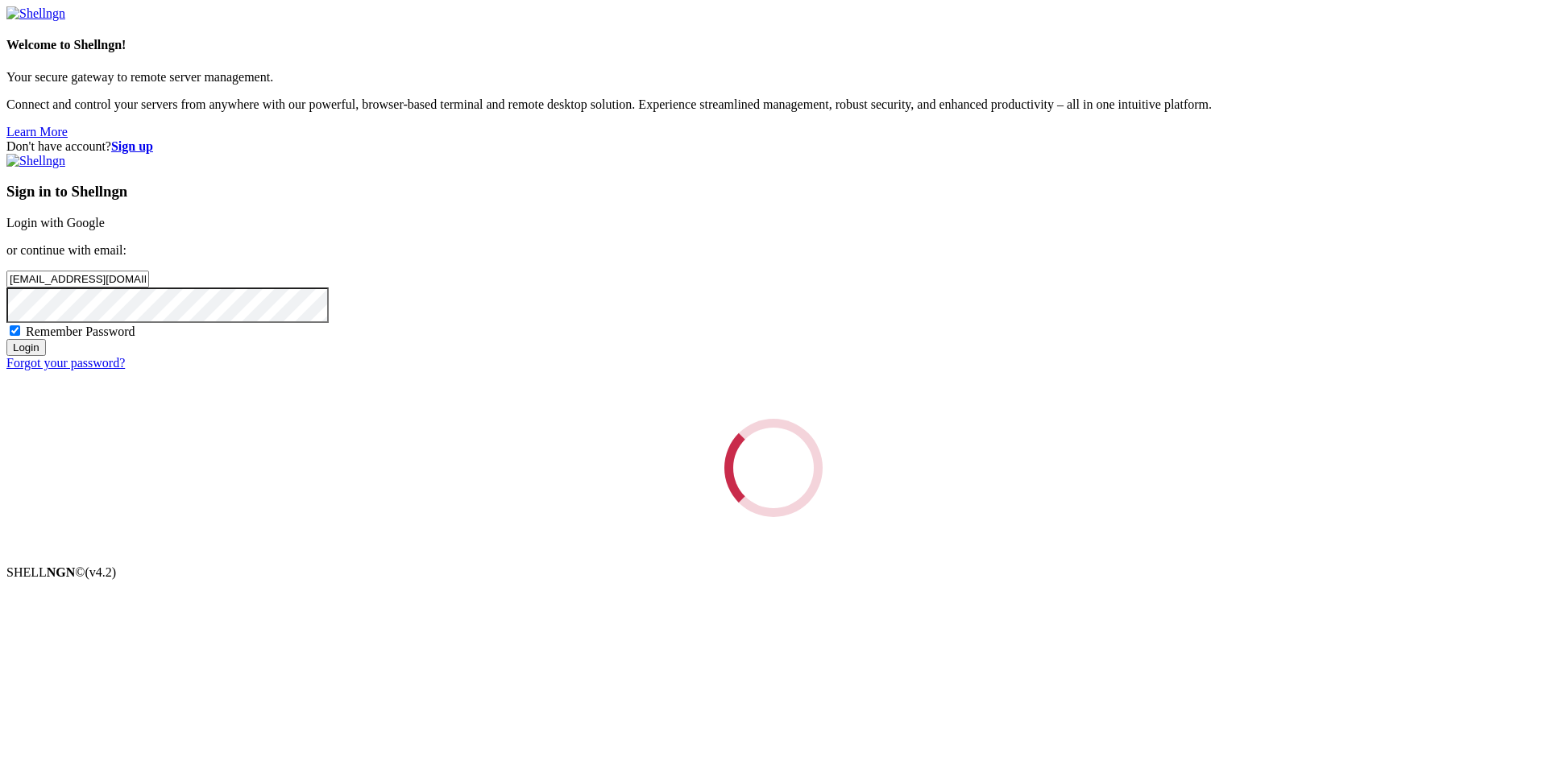  Describe the element at coordinates (77, 279) in the screenshot. I see `input: Email address` at that location.